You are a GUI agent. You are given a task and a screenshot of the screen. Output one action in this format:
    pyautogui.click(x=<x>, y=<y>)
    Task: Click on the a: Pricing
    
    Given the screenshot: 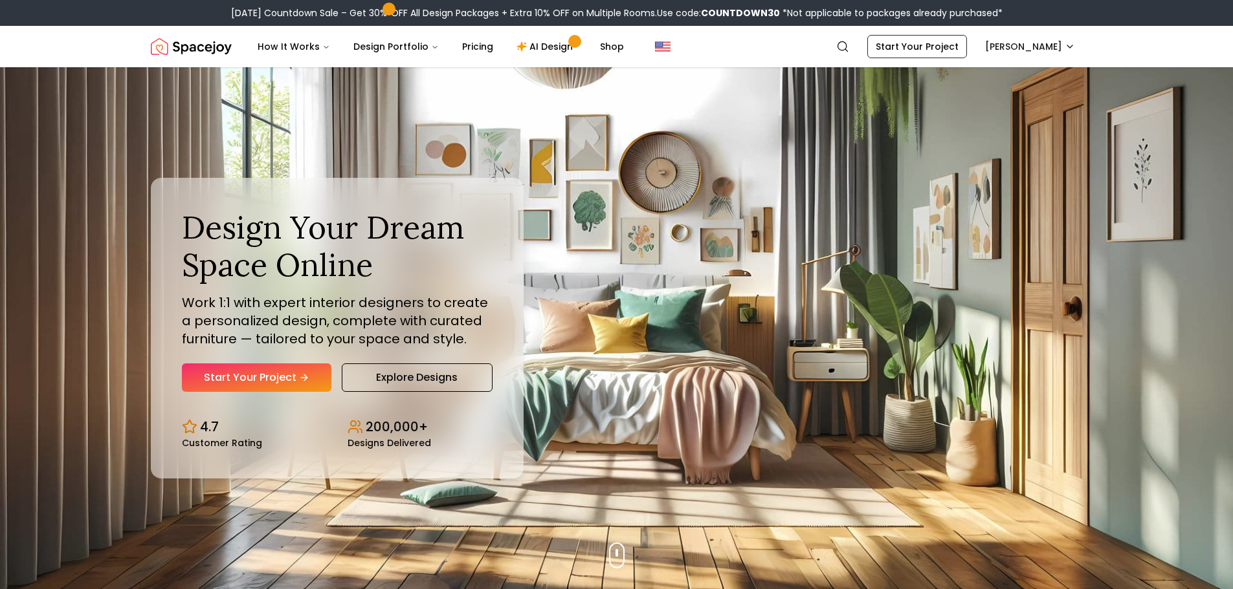 What is the action you would take?
    pyautogui.click(x=478, y=47)
    